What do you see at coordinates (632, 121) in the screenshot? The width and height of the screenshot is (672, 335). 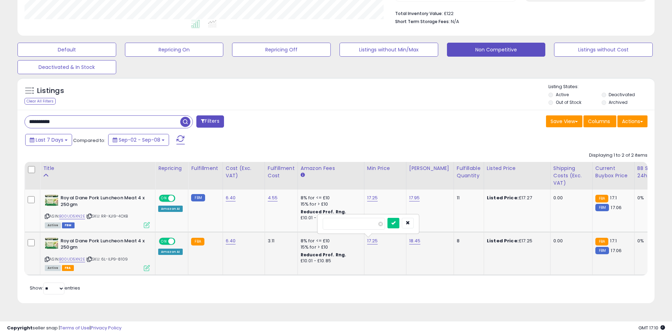 I see `button: Actions` at bounding box center [632, 121].